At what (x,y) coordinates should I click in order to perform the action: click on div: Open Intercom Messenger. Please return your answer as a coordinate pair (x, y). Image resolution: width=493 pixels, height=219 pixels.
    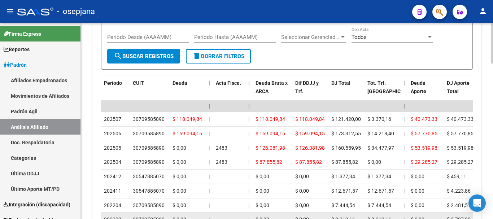
    Looking at the image, I should click on (478, 203).